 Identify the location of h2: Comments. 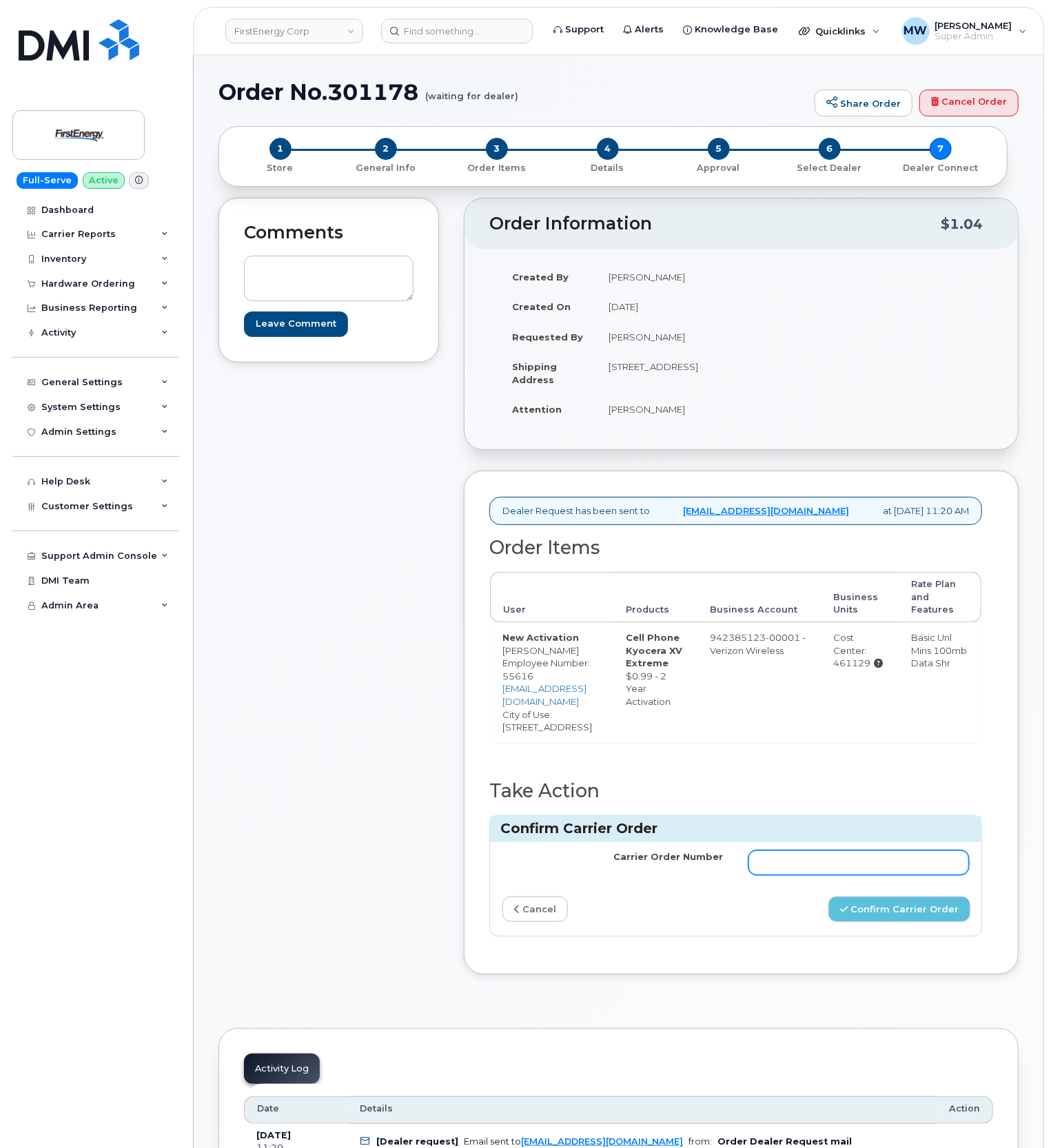
(329, 233).